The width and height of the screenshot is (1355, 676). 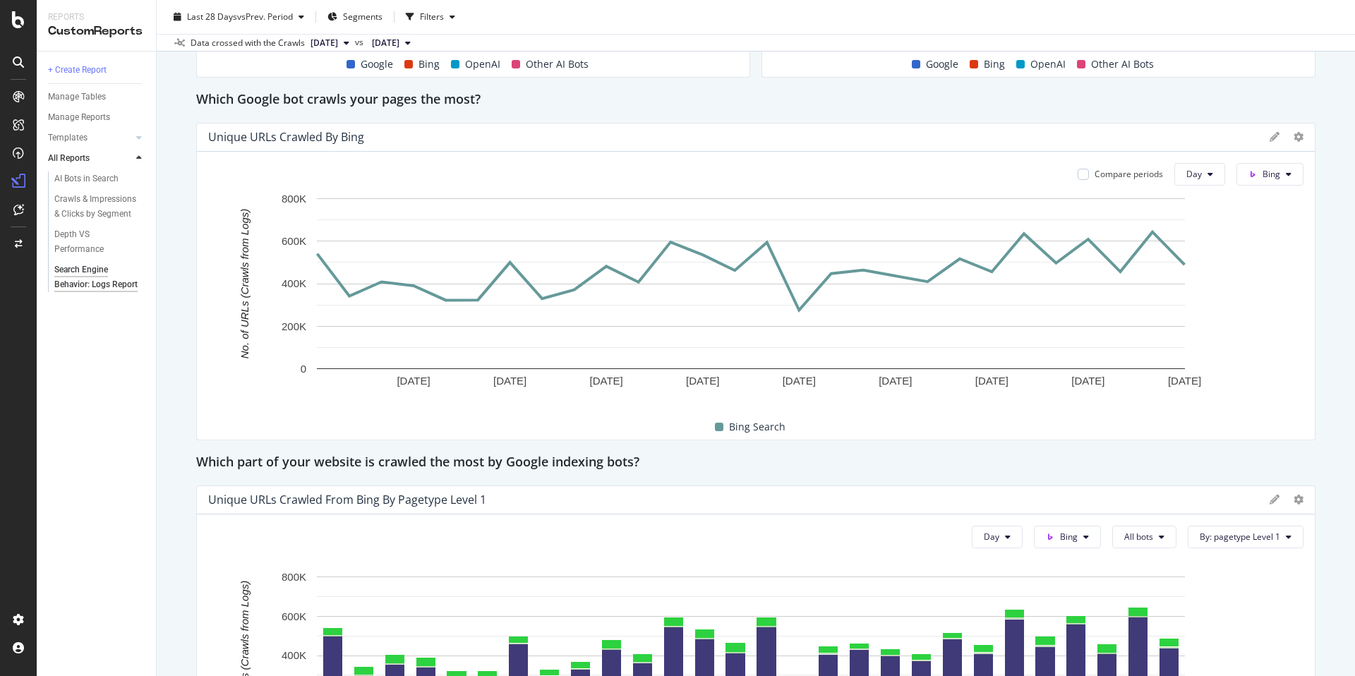 I want to click on svg: A chart., so click(x=750, y=298).